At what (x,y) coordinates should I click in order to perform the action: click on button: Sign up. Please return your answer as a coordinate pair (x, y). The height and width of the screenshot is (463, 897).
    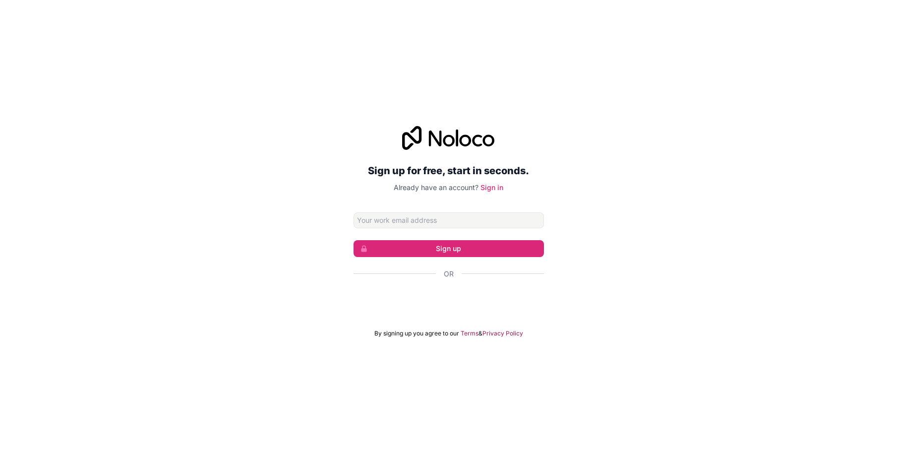
    Looking at the image, I should click on (449, 248).